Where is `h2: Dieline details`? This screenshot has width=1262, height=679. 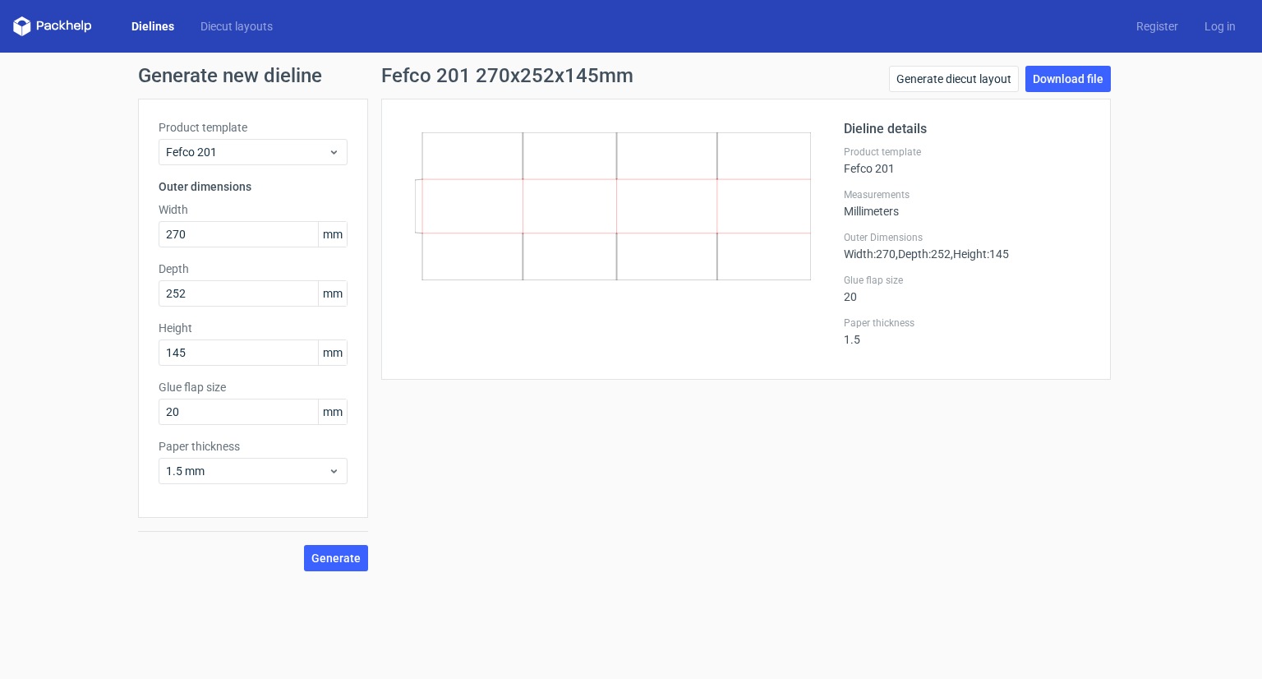
h2: Dieline details is located at coordinates (967, 129).